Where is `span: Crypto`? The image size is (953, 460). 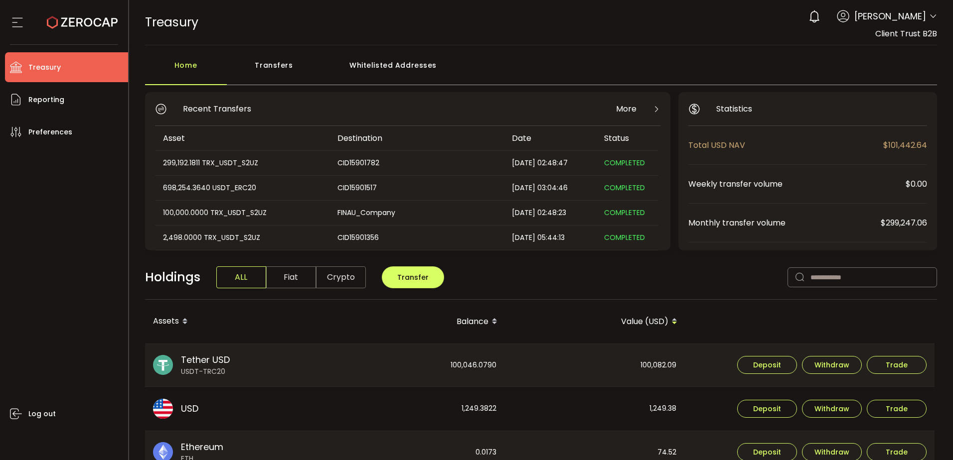
span: Crypto is located at coordinates (341, 278).